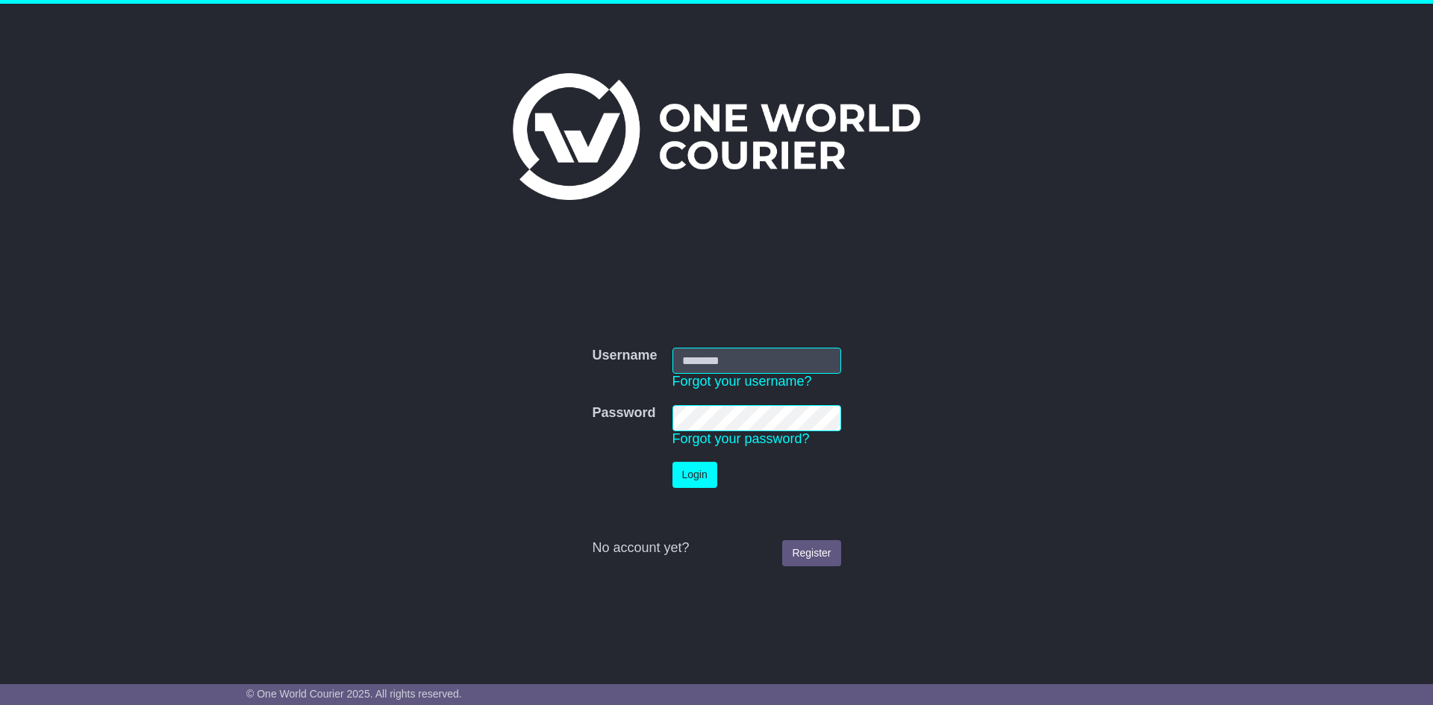 The width and height of the screenshot is (1433, 705). Describe the element at coordinates (354, 694) in the screenshot. I see `span: © One World Courier 2025. All rights reserved.` at that location.